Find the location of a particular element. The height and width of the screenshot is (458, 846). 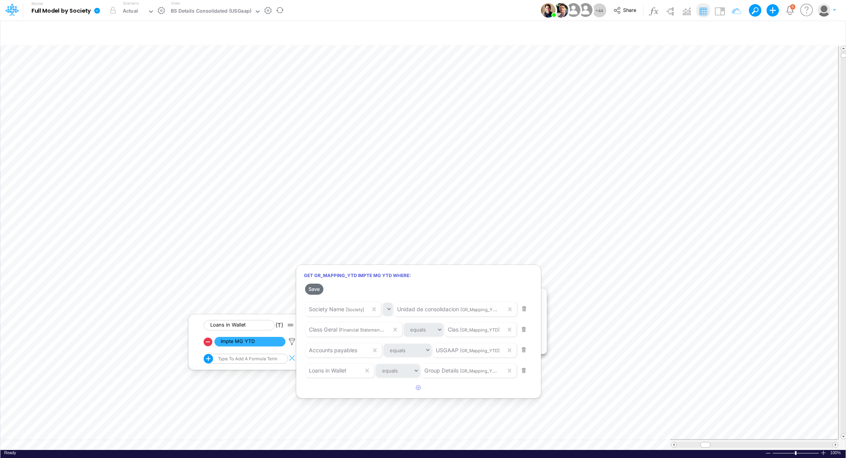

span: Accounts payables is located at coordinates (333, 350).